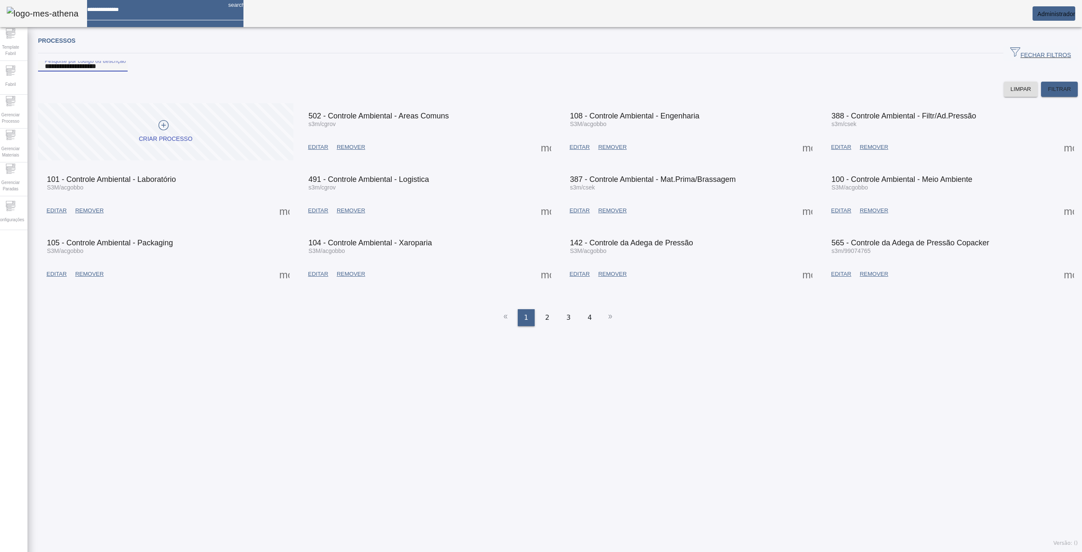 This screenshot has width=1082, height=552. I want to click on span: 142 - Controle da Adega de Pressão, so click(632, 243).